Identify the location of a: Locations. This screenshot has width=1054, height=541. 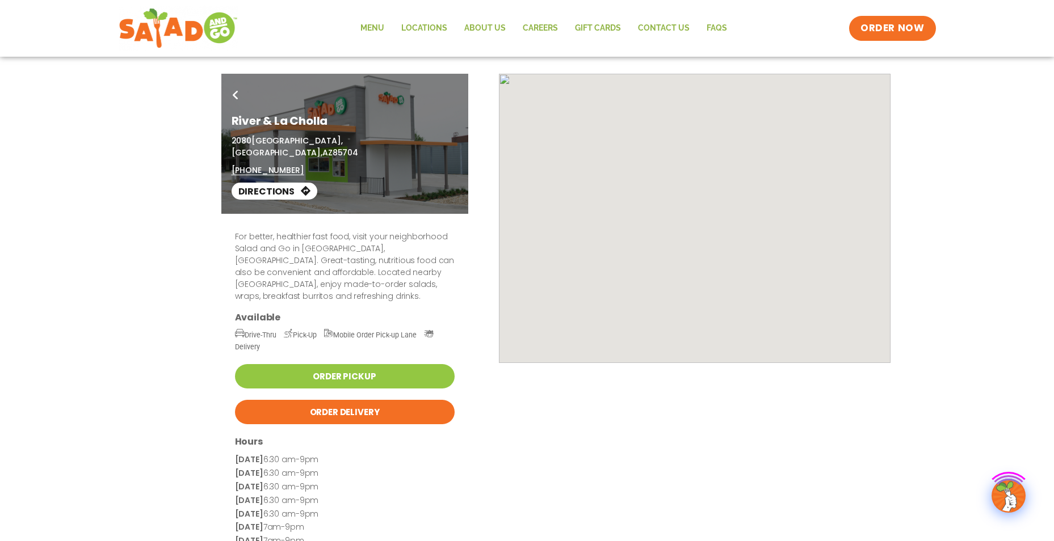
(424, 28).